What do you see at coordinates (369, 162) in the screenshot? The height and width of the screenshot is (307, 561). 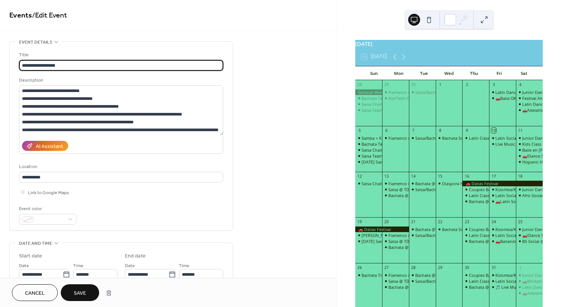 I see `div: Sunday Salsa @GG` at bounding box center [369, 162].